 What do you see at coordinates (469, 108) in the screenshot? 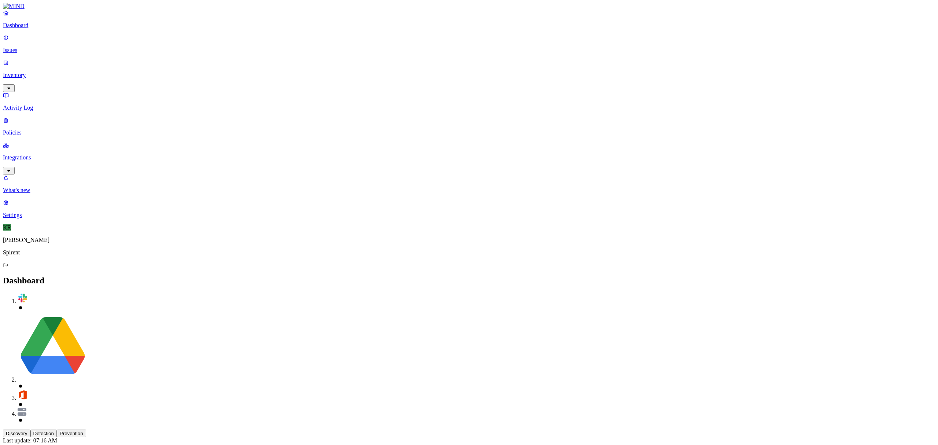
I see `p: Activity Log` at bounding box center [469, 108].